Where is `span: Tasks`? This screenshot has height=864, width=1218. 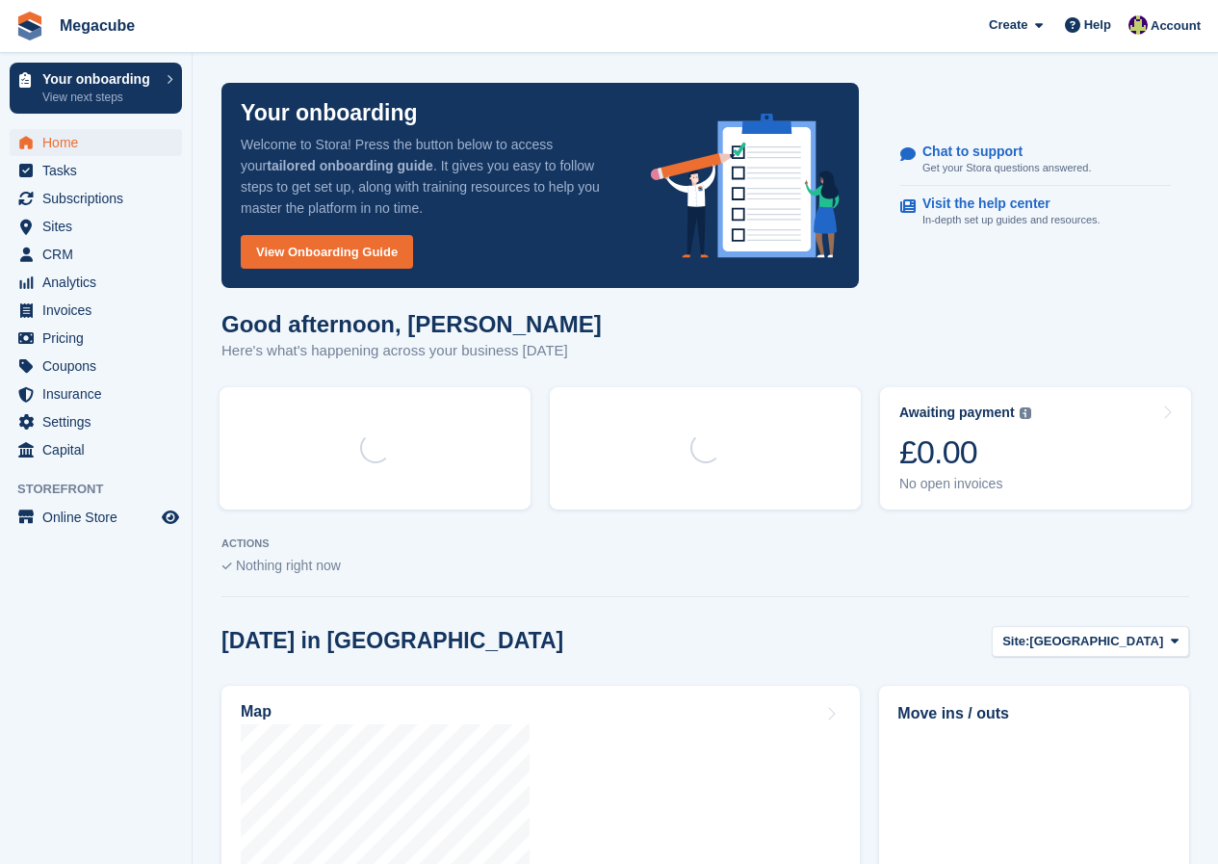
span: Tasks is located at coordinates (100, 170).